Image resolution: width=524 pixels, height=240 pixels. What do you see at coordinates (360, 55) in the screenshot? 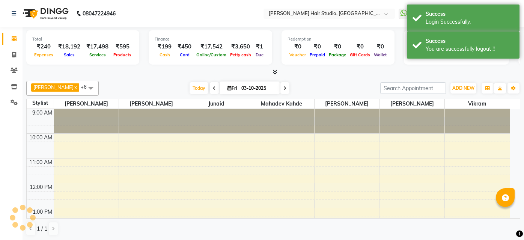
I see `span: Gift Cards` at bounding box center [360, 55].